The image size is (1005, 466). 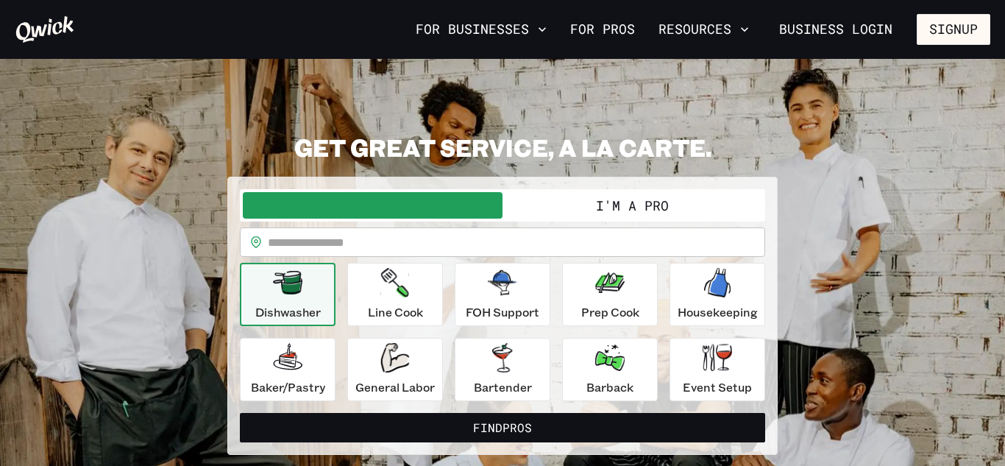 I want to click on button: FOH Support, so click(x=502, y=294).